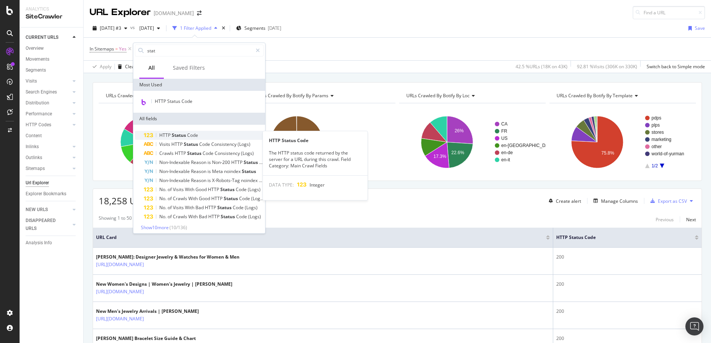 The height and width of the screenshot is (343, 711). Describe the element at coordinates (695, 326) in the screenshot. I see `div: Open Intercom Messenger` at that location.